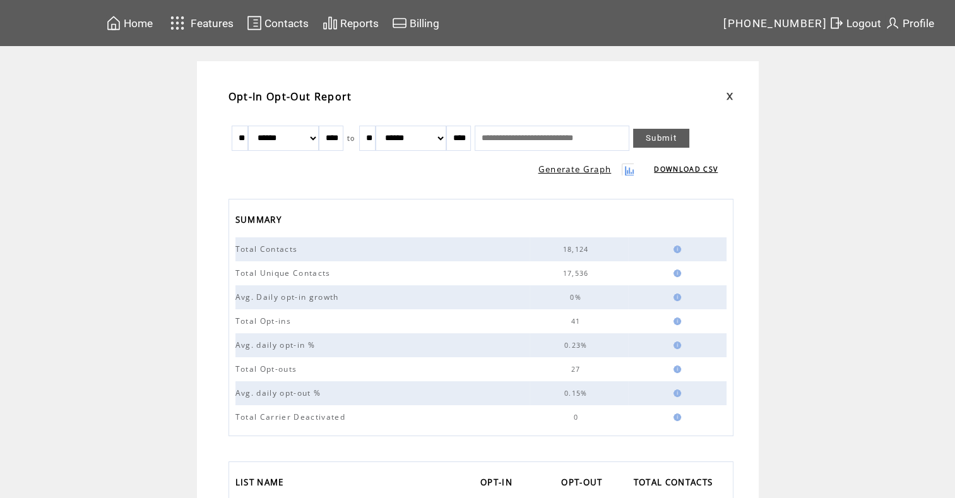 This screenshot has height=498, width=955. I want to click on span: TOTAL CONTACTS, so click(675, 484).